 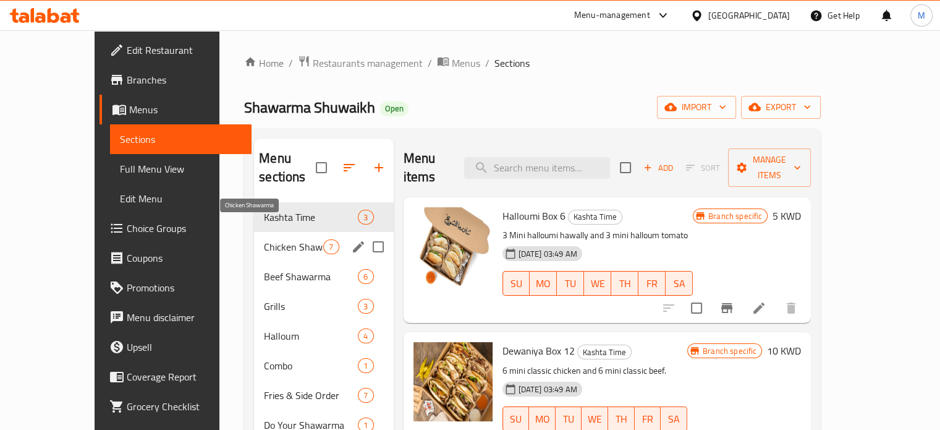 I want to click on a: Edit Menu, so click(x=181, y=198).